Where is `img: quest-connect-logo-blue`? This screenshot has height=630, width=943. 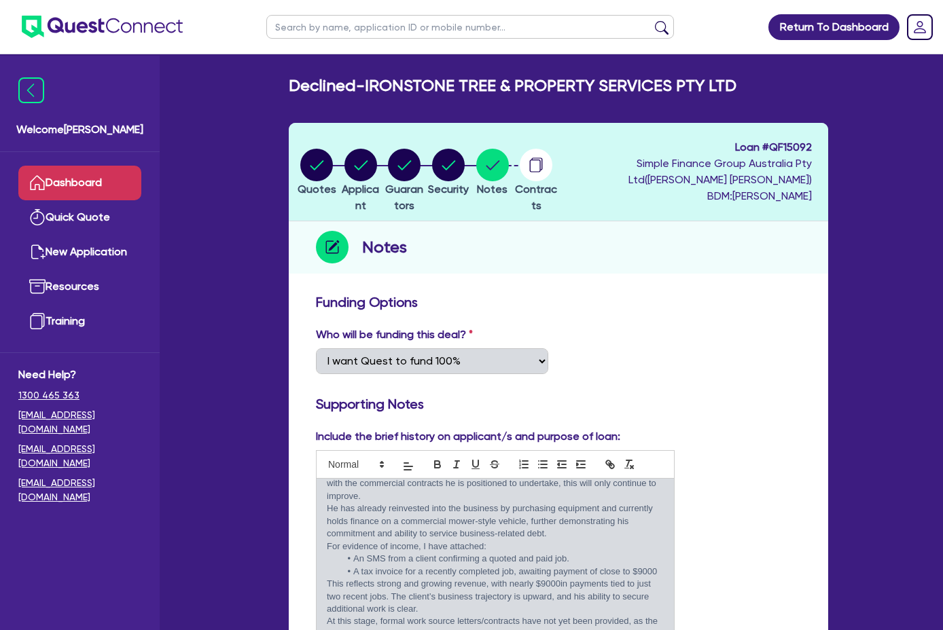 img: quest-connect-logo-blue is located at coordinates (102, 26).